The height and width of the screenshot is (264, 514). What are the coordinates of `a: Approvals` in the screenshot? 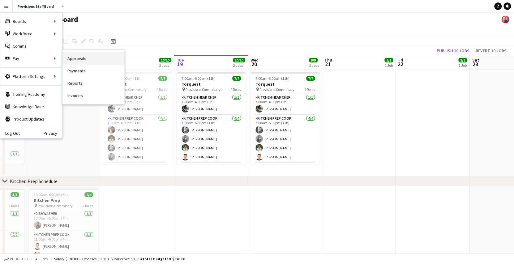 It's located at (93, 58).